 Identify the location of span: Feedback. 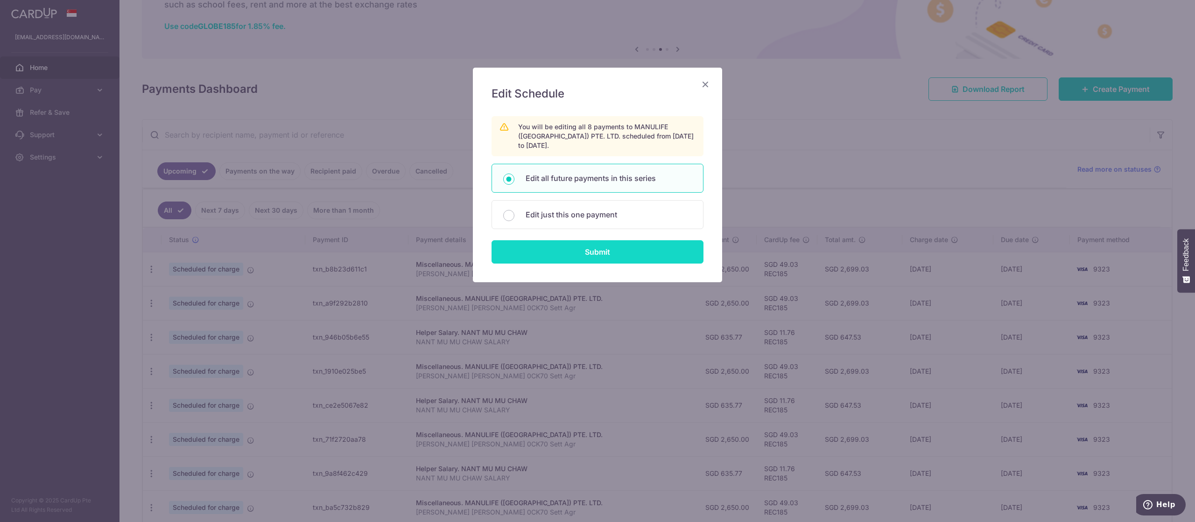
(1186, 255).